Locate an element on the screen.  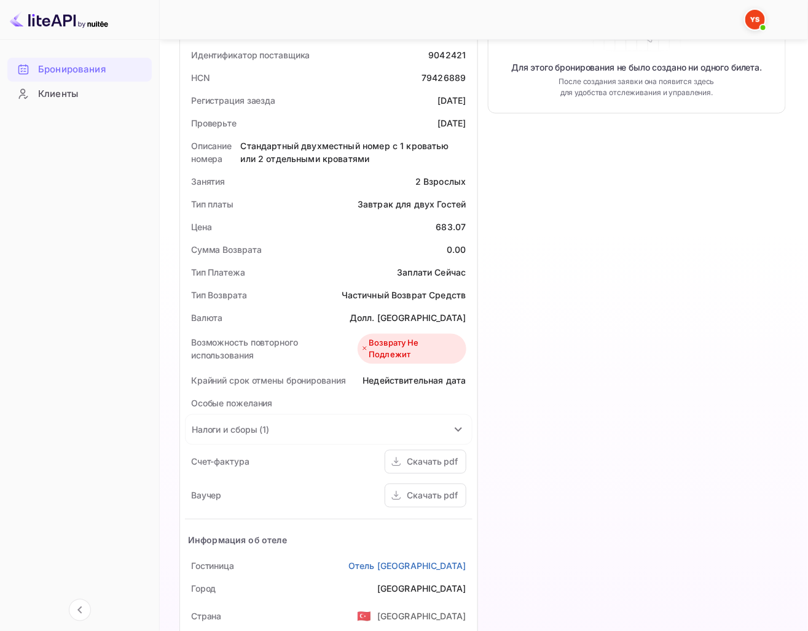
div: Скачать pdf is located at coordinates (432, 496).